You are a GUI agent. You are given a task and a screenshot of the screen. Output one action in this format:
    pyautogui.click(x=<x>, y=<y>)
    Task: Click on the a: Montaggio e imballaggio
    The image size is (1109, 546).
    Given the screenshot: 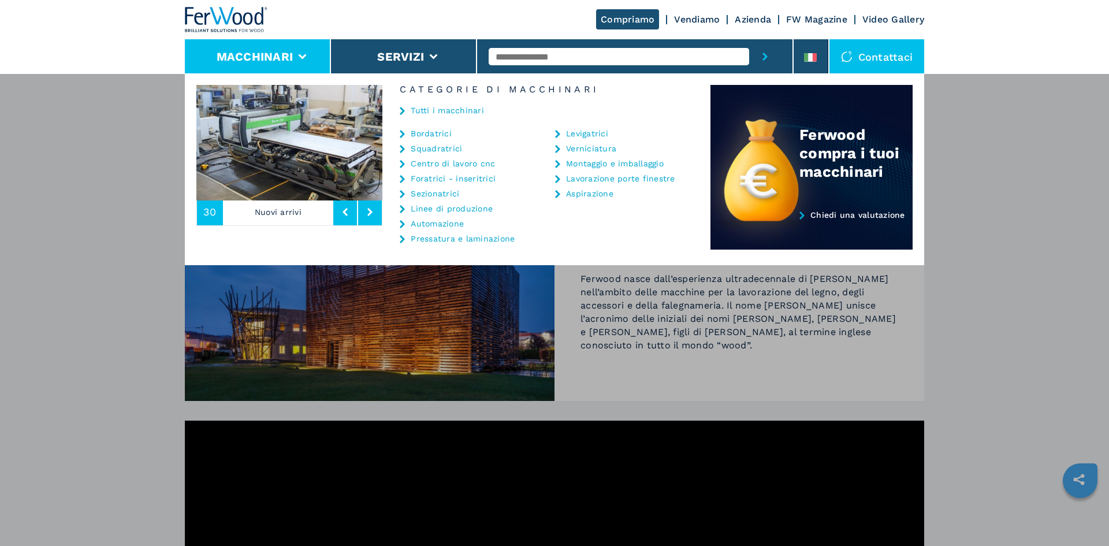 What is the action you would take?
    pyautogui.click(x=614, y=163)
    